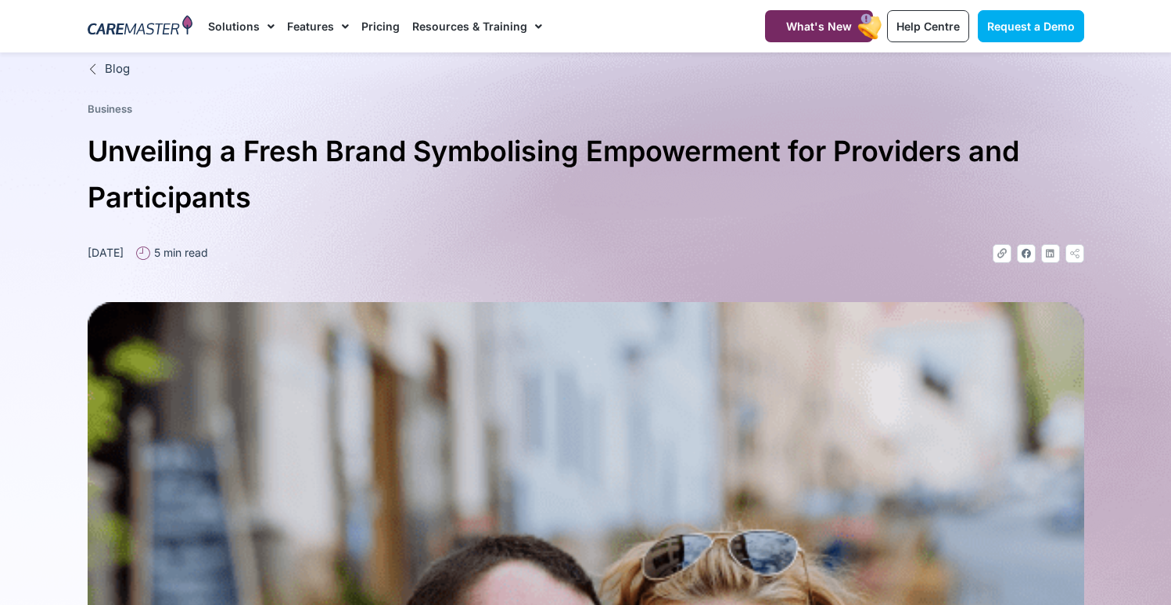  I want to click on a: What's New, so click(819, 26).